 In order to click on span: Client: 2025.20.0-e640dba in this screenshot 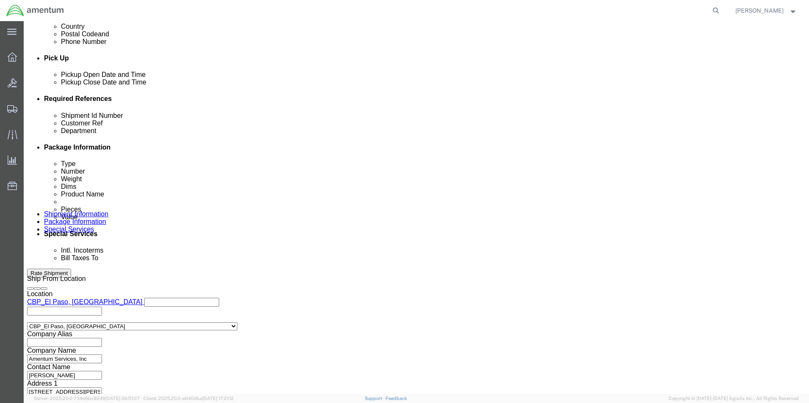, I will do `click(189, 399)`.